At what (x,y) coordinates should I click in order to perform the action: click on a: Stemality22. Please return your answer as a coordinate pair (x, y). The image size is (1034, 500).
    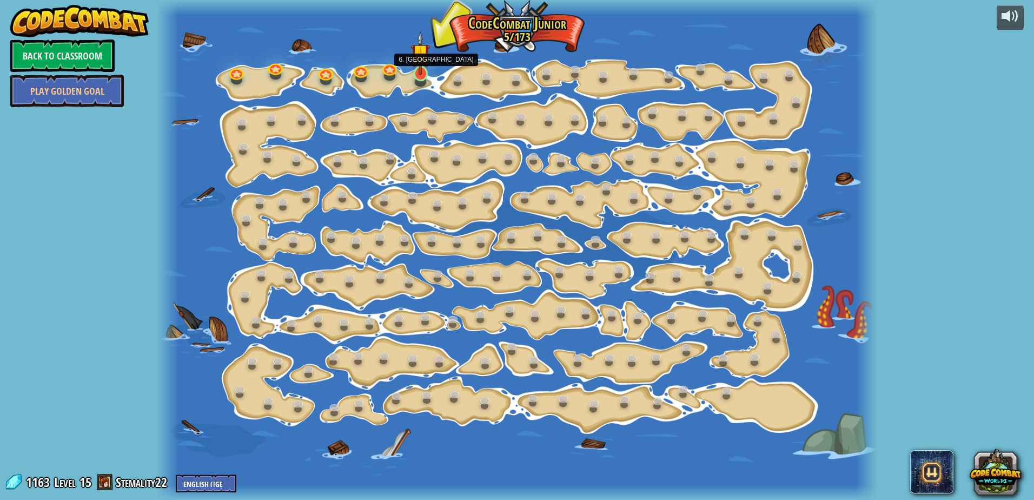
    Looking at the image, I should click on (143, 482).